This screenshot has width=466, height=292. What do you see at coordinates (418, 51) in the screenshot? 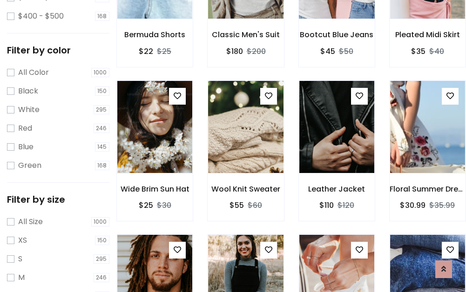
I see `h6: $35` at bounding box center [418, 51].